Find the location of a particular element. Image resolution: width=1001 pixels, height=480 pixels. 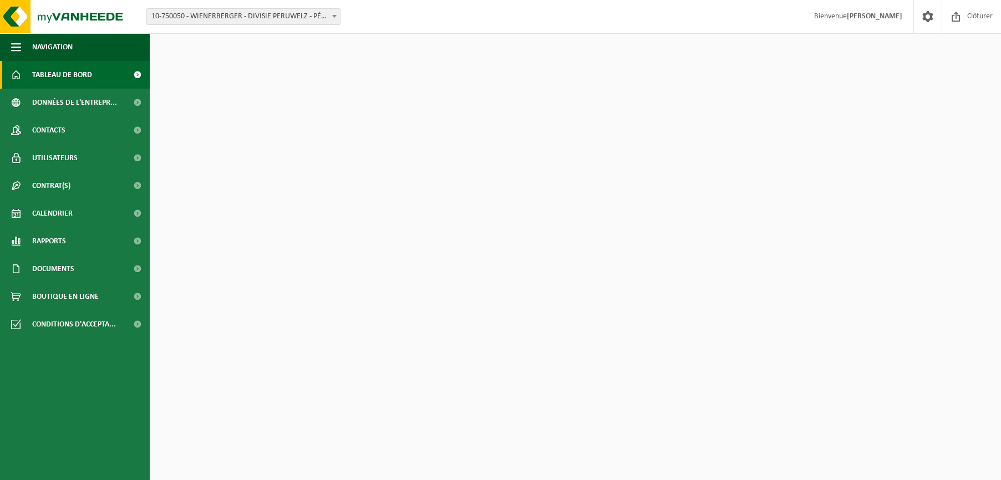

span: Documents is located at coordinates (53, 269).